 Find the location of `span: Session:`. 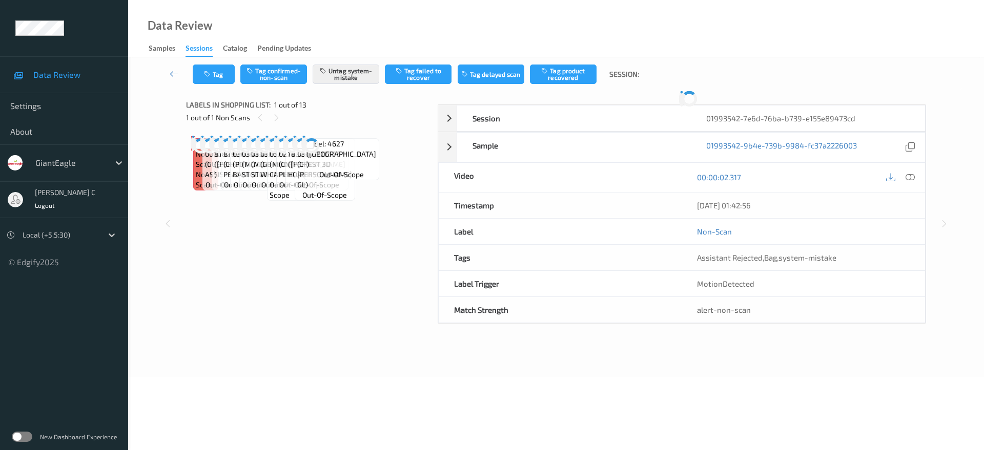

span: Session: is located at coordinates (624, 74).